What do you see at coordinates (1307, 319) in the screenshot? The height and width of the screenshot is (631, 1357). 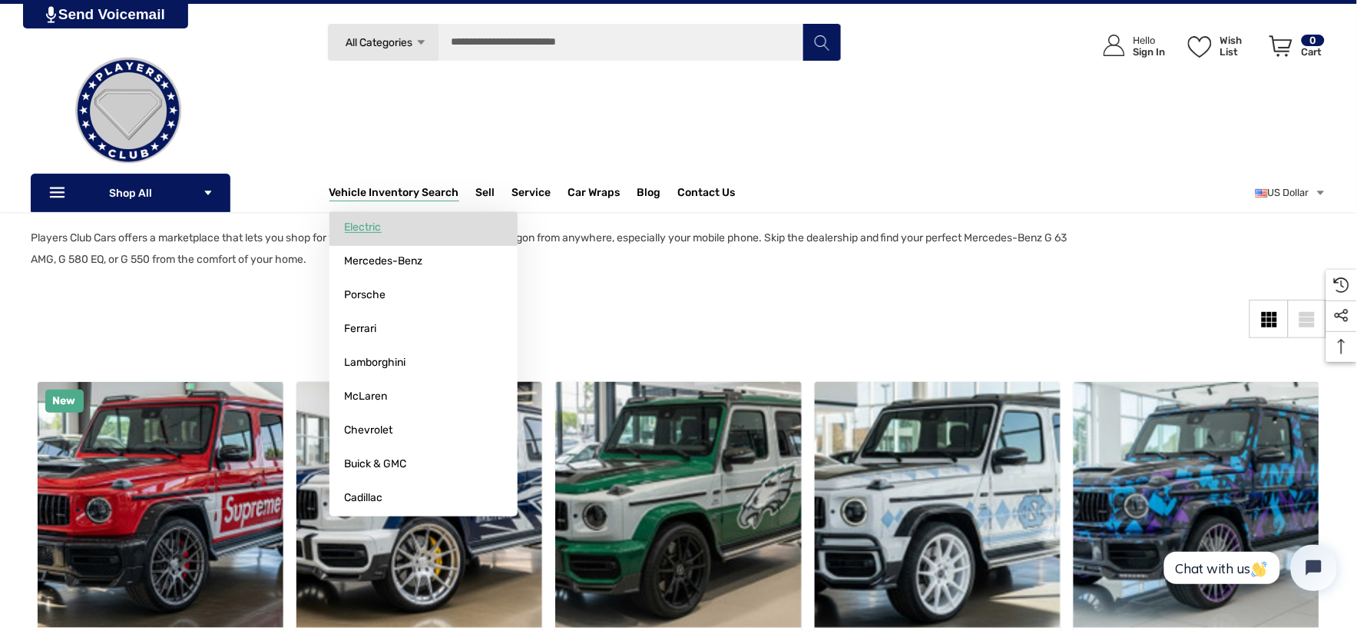 I see `a: List View` at bounding box center [1307, 319].